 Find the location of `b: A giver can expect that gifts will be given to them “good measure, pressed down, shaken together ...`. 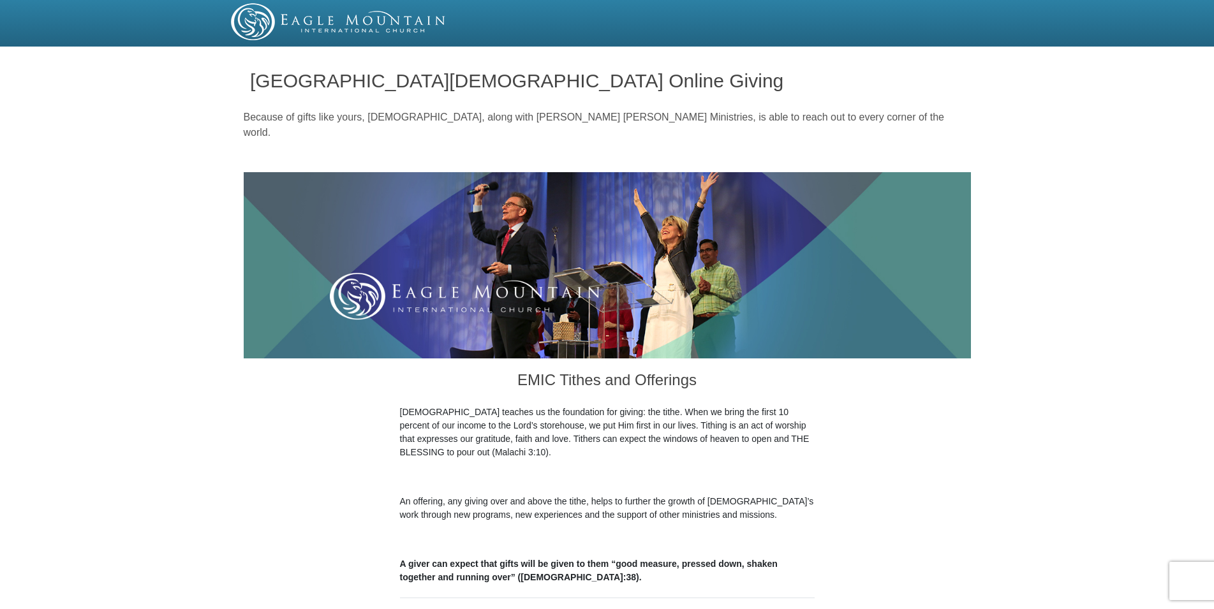

b: A giver can expect that gifts will be given to them “good measure, pressed down, shaken together ... is located at coordinates (589, 571).